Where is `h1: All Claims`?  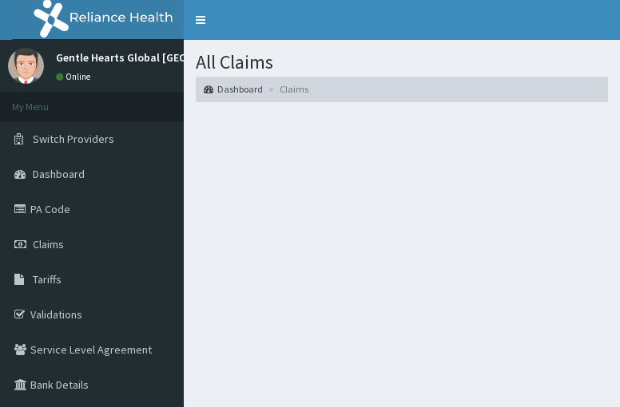 h1: All Claims is located at coordinates (402, 62).